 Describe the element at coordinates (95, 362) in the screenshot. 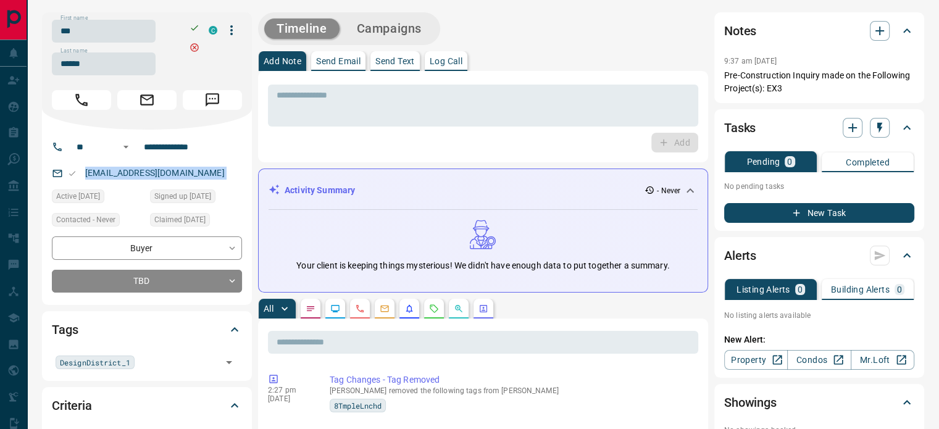

I see `span: DesignDistrict_1` at that location.